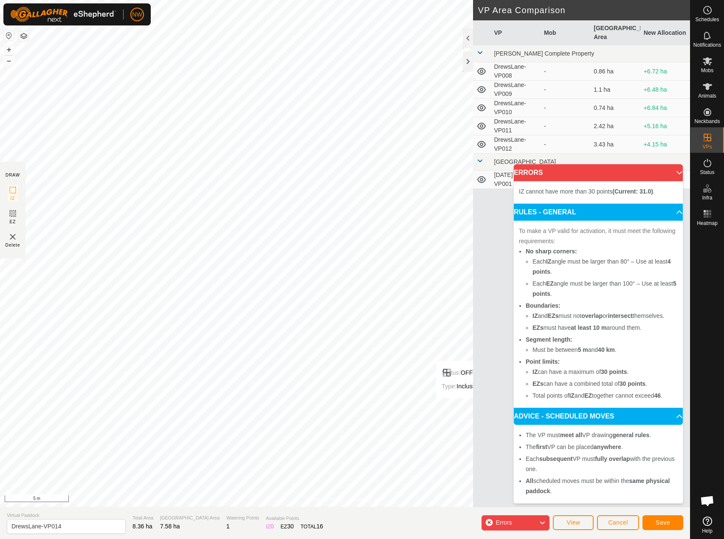 This screenshot has width=724, height=539. I want to click on button: View, so click(573, 523).